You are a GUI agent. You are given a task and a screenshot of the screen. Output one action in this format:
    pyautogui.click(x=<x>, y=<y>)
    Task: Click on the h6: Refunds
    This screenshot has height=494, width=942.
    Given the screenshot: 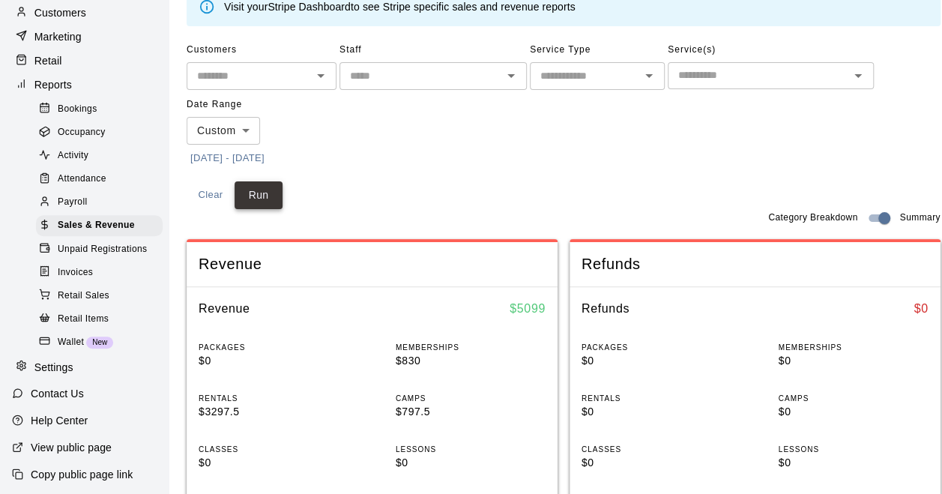 What is the action you would take?
    pyautogui.click(x=606, y=309)
    